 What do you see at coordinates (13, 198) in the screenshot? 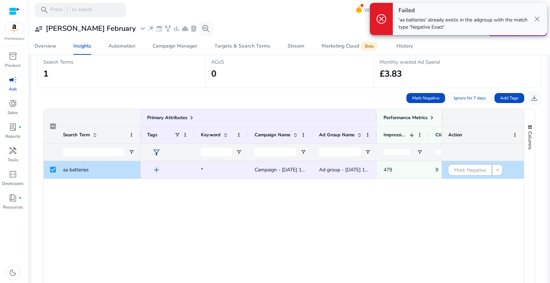
I see `span: book_4` at bounding box center [13, 198].